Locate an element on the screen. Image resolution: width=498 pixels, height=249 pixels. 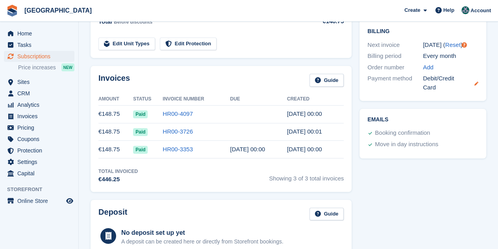
th: Amount is located at coordinates (116, 99).